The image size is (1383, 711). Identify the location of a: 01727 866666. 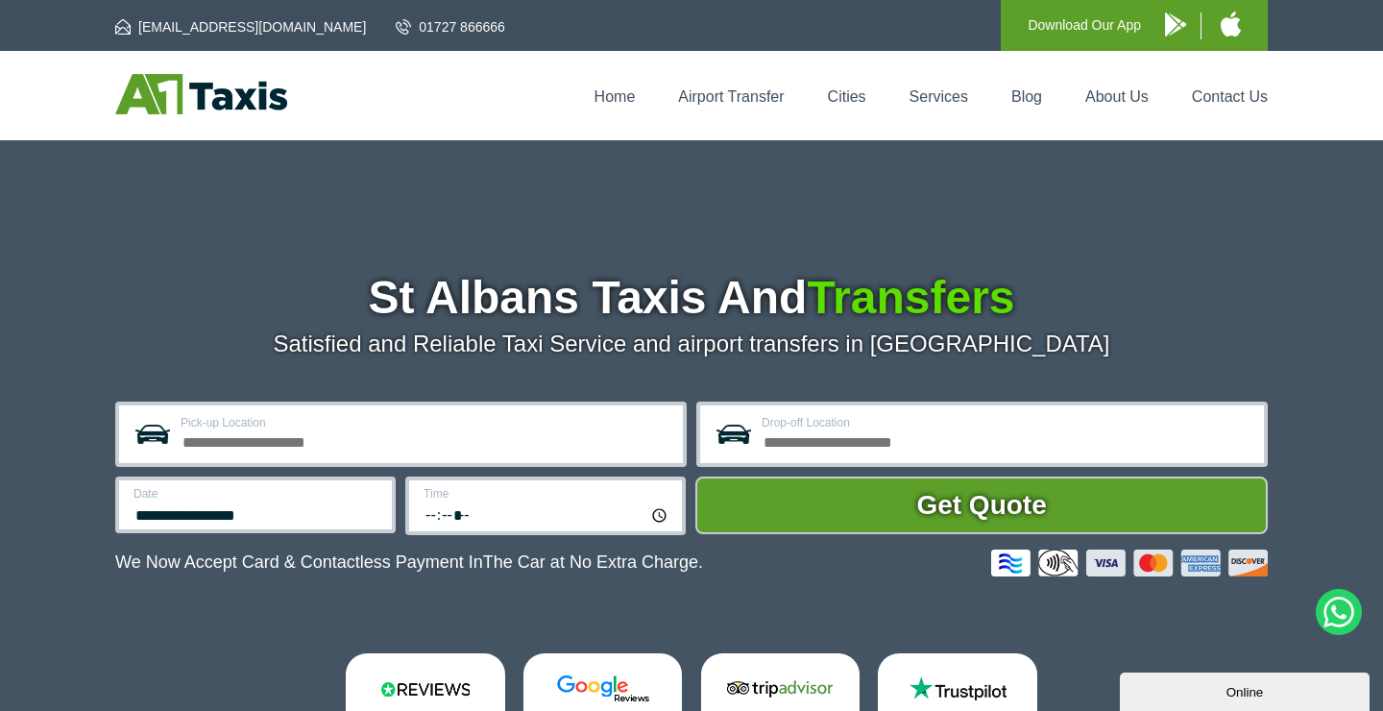
(451, 27).